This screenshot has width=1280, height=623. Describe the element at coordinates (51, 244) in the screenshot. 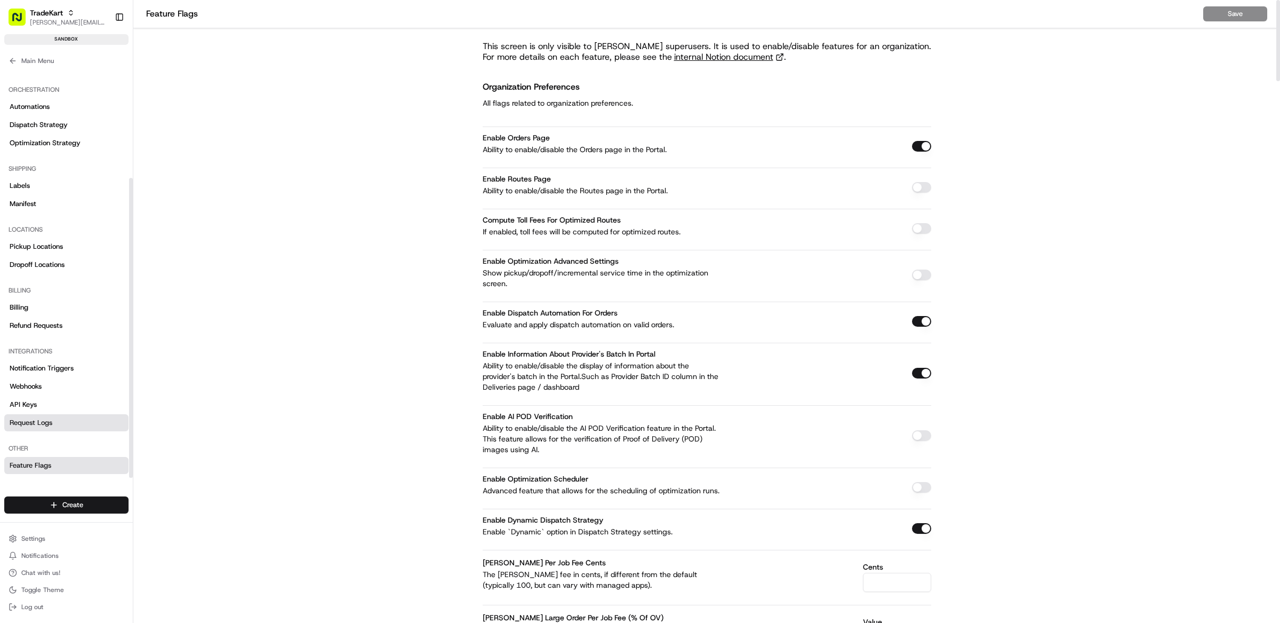

I see `span: Knowledge Base` at that location.